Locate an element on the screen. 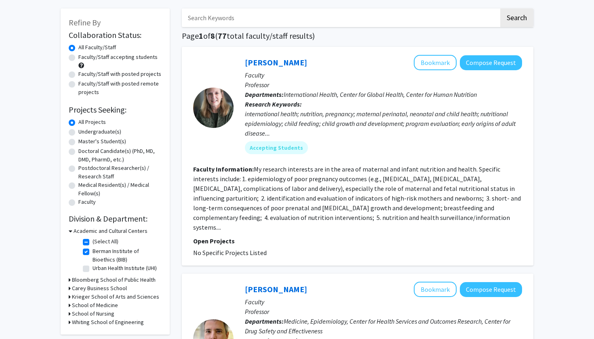 This screenshot has width=594, height=339. h3: Whiting School of Engineering is located at coordinates (108, 322).